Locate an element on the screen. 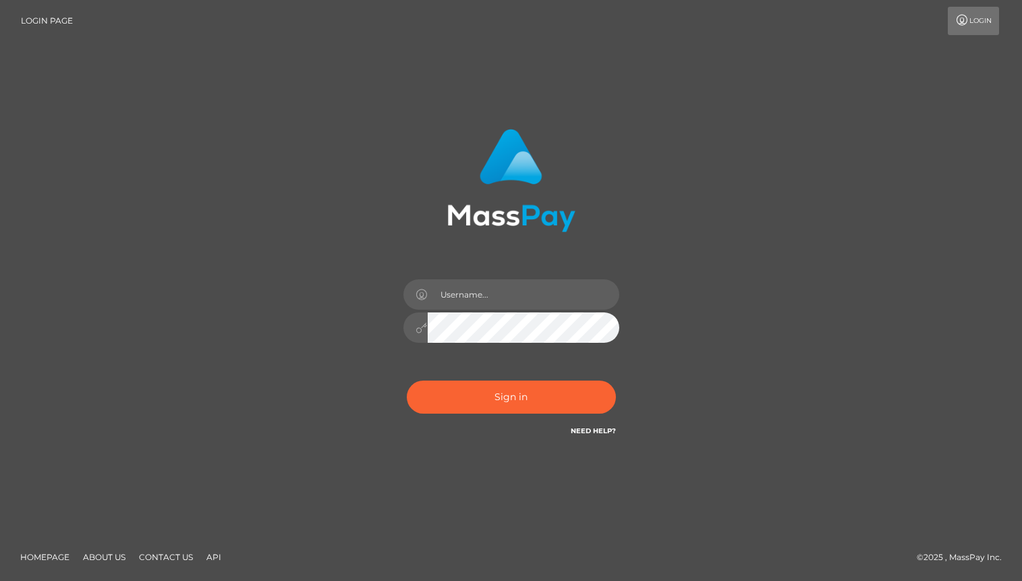 Image resolution: width=1022 pixels, height=581 pixels. a: API is located at coordinates (214, 557).